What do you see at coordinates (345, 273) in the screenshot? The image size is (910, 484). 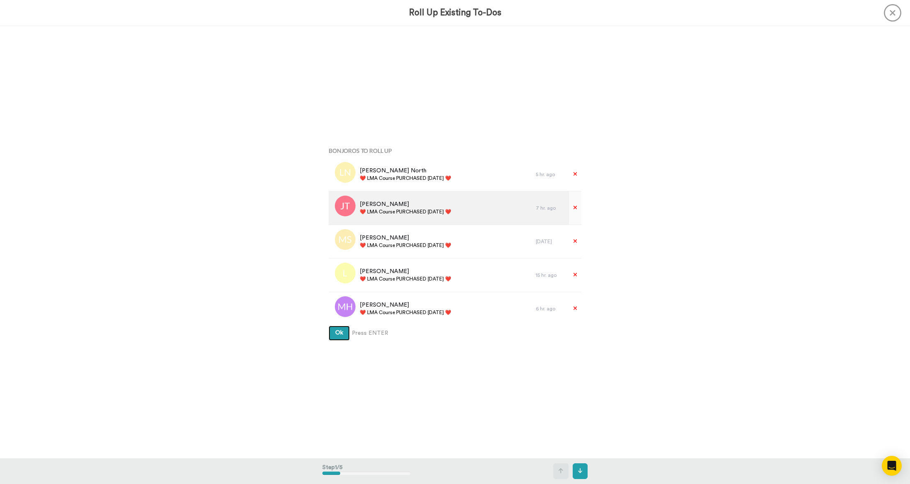 I see `img: l.png` at bounding box center [345, 273].